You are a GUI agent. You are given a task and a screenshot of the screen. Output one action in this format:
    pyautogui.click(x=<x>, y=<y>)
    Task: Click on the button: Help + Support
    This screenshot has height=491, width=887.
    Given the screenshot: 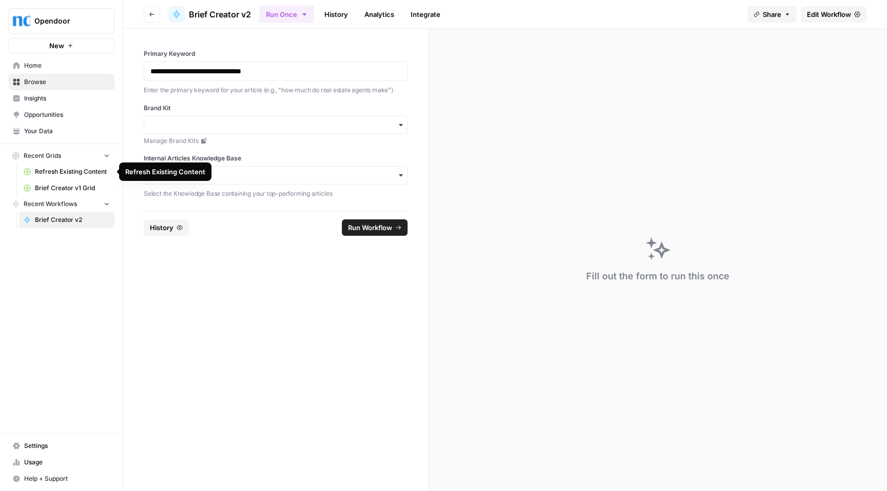 What is the action you would take?
    pyautogui.click(x=61, y=479)
    